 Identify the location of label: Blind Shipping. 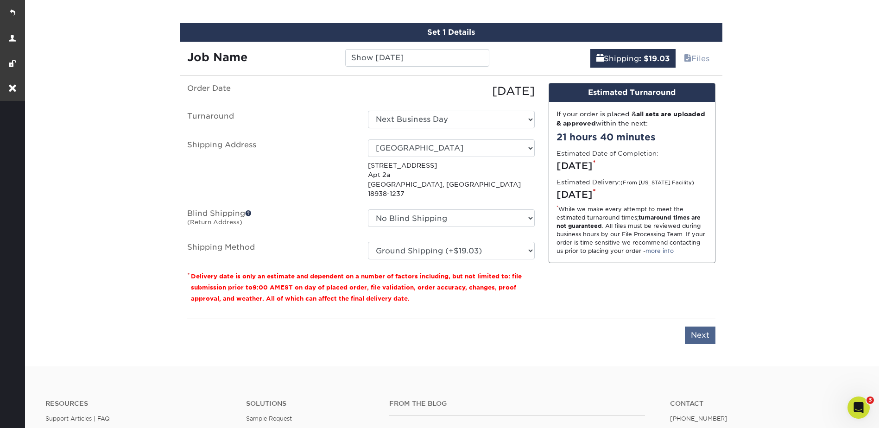
(271, 220).